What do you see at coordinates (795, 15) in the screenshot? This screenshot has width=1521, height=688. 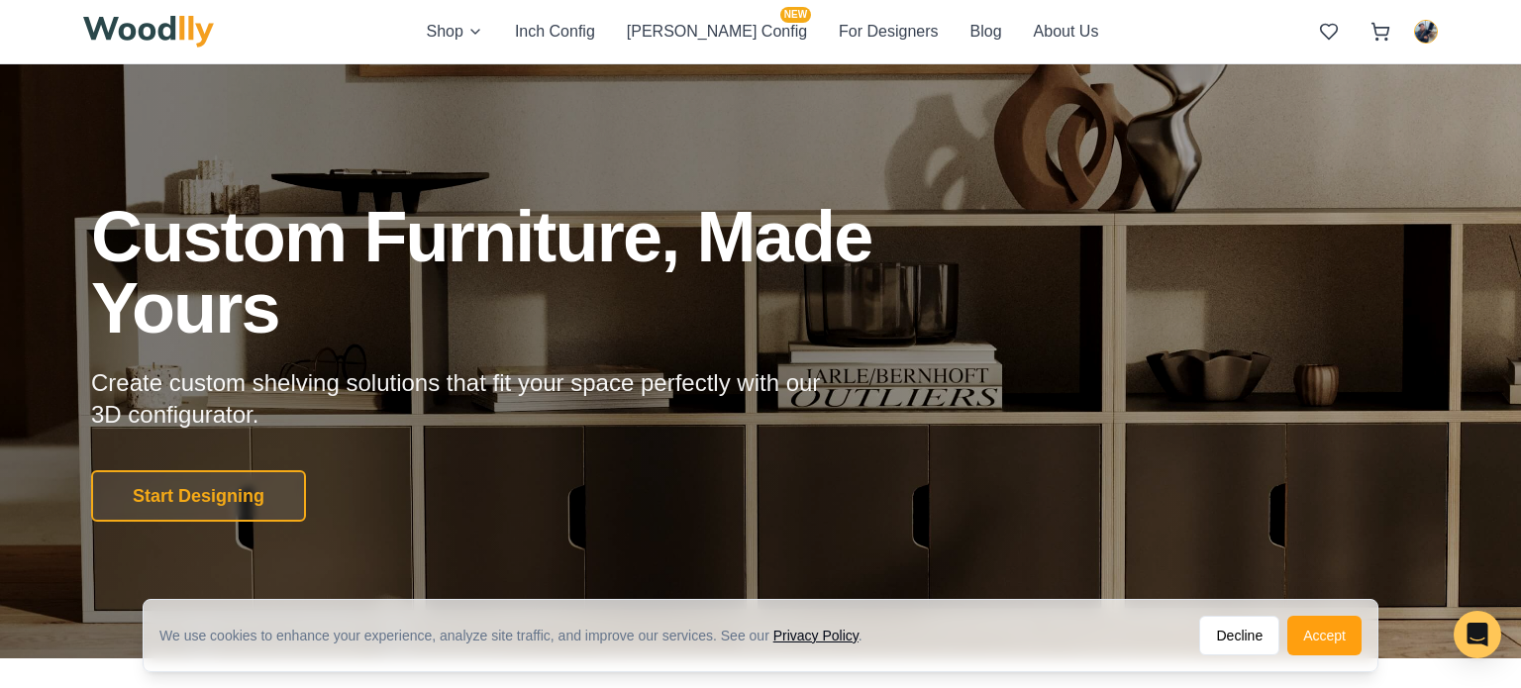 I see `span: NEW` at bounding box center [795, 15].